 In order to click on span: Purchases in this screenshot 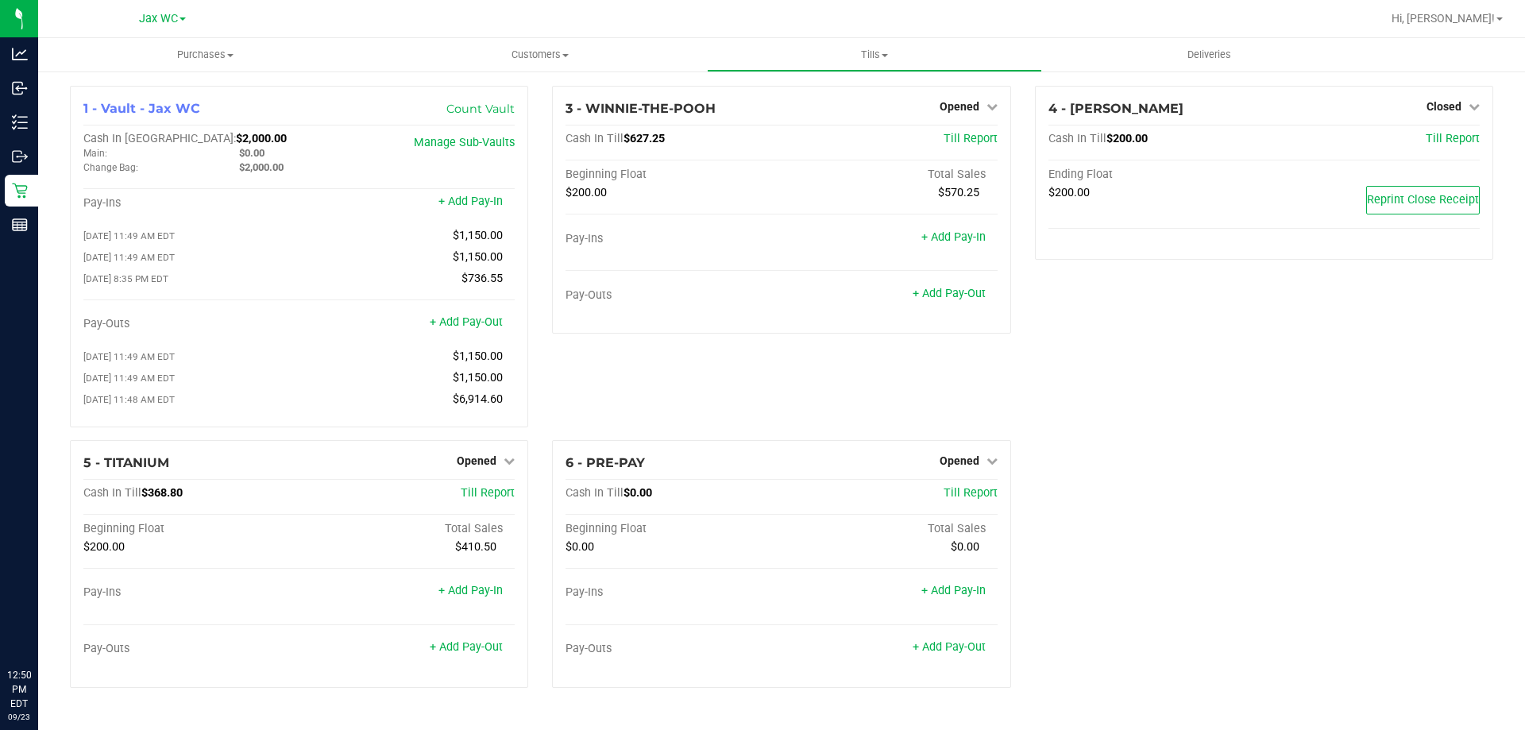, I will do `click(205, 55)`.